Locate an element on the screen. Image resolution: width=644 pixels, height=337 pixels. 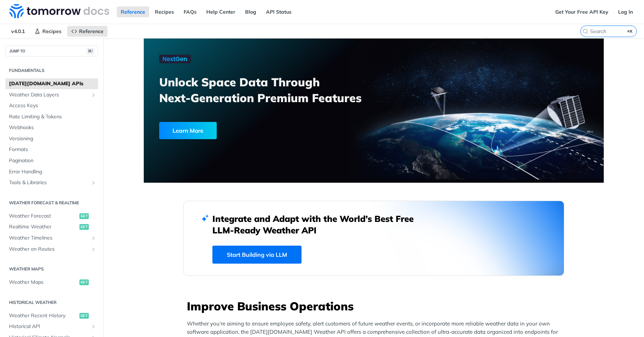
span: Formats is located at coordinates (52, 150).